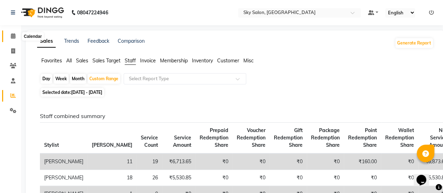 The height and width of the screenshot is (193, 443). Describe the element at coordinates (106, 61) in the screenshot. I see `span: Sales Target` at that location.